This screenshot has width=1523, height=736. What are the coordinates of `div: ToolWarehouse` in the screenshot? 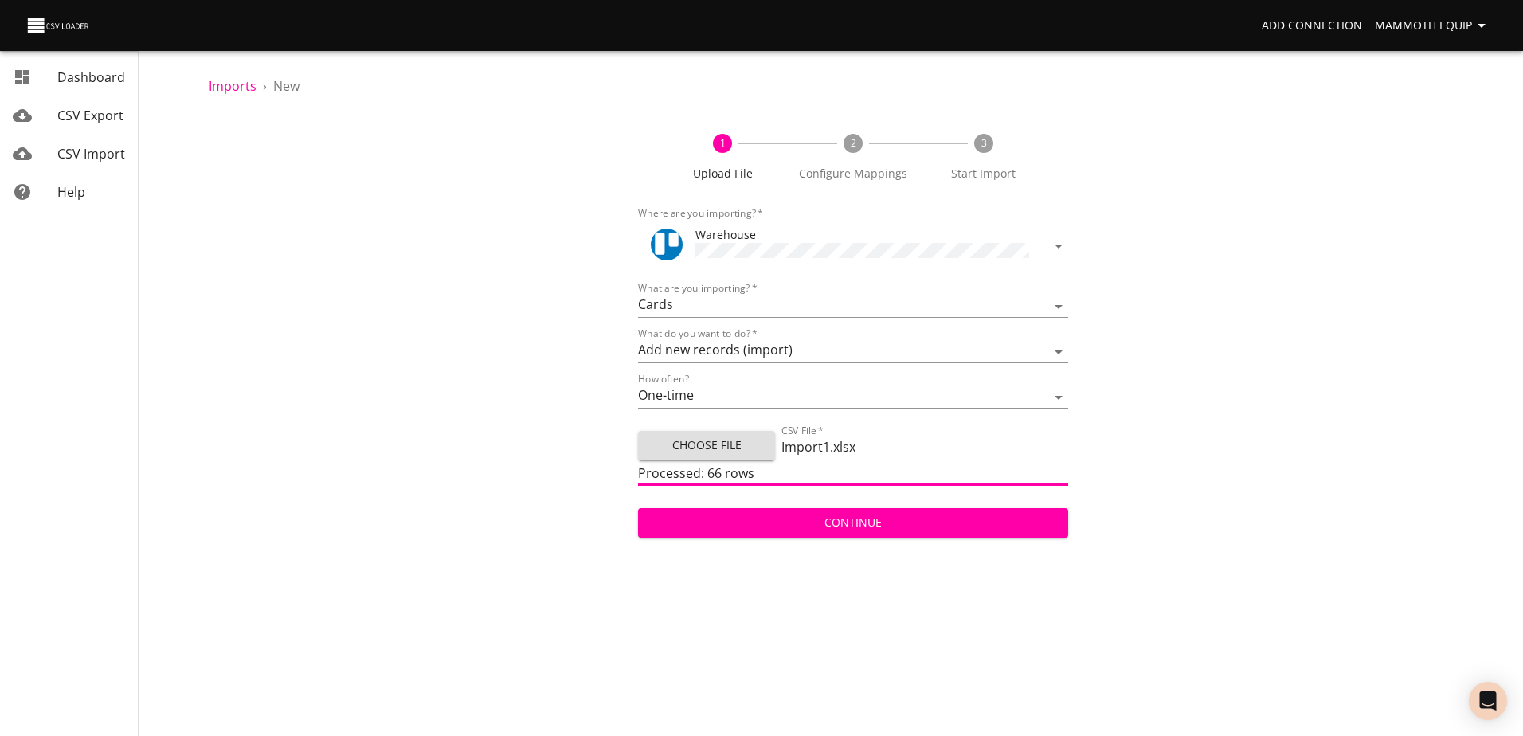 It's located at (852, 246).